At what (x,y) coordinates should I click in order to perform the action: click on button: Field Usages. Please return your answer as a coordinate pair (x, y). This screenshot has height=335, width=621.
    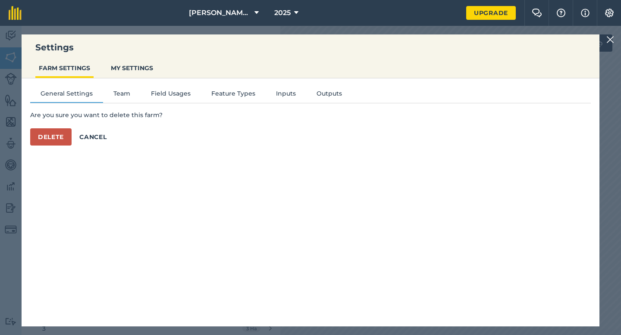
    Looking at the image, I should click on (171, 95).